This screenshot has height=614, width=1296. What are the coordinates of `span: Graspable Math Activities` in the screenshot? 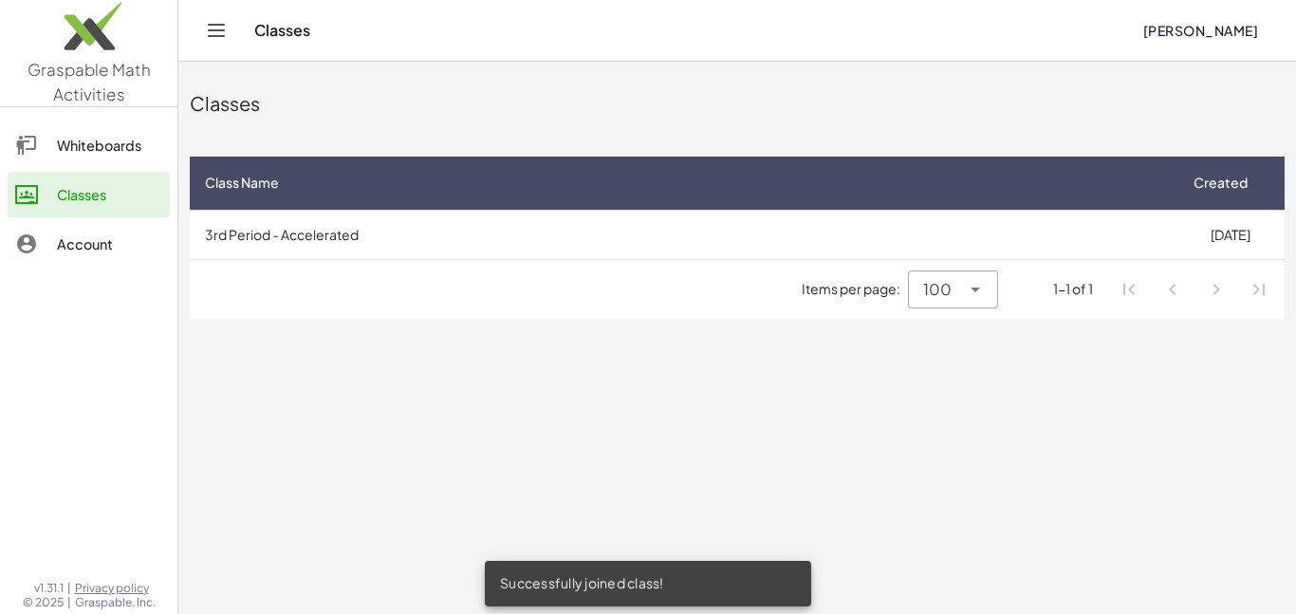 It's located at (89, 82).